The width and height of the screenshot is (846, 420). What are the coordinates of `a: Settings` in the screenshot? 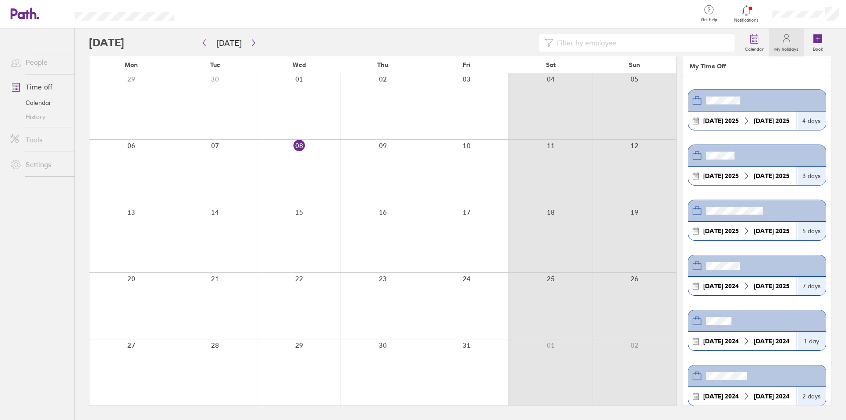 It's located at (39, 164).